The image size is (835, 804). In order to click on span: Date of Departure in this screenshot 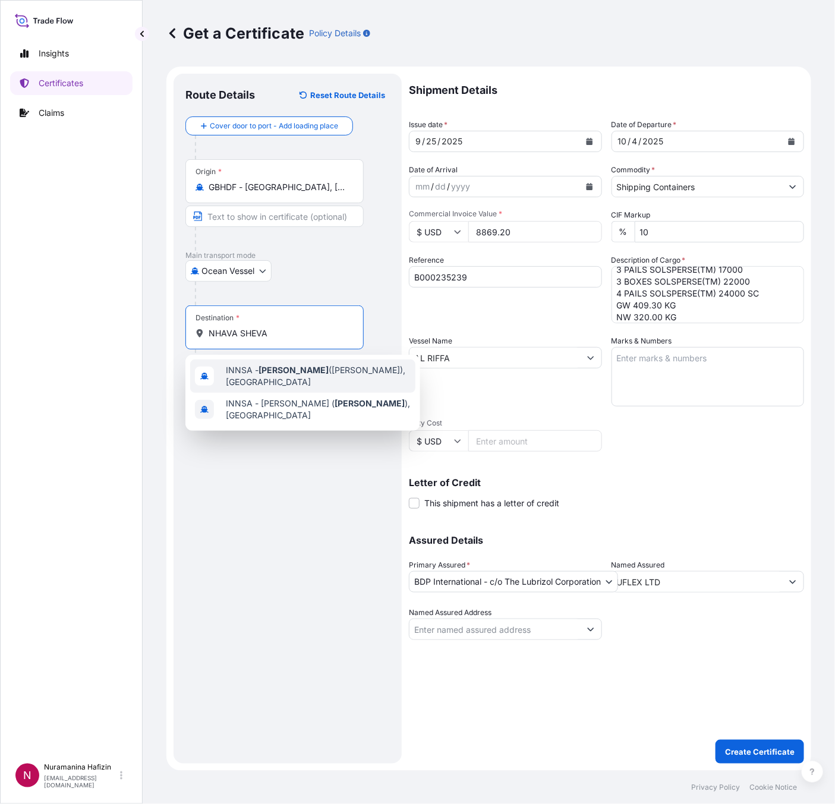, I will do `click(644, 125)`.